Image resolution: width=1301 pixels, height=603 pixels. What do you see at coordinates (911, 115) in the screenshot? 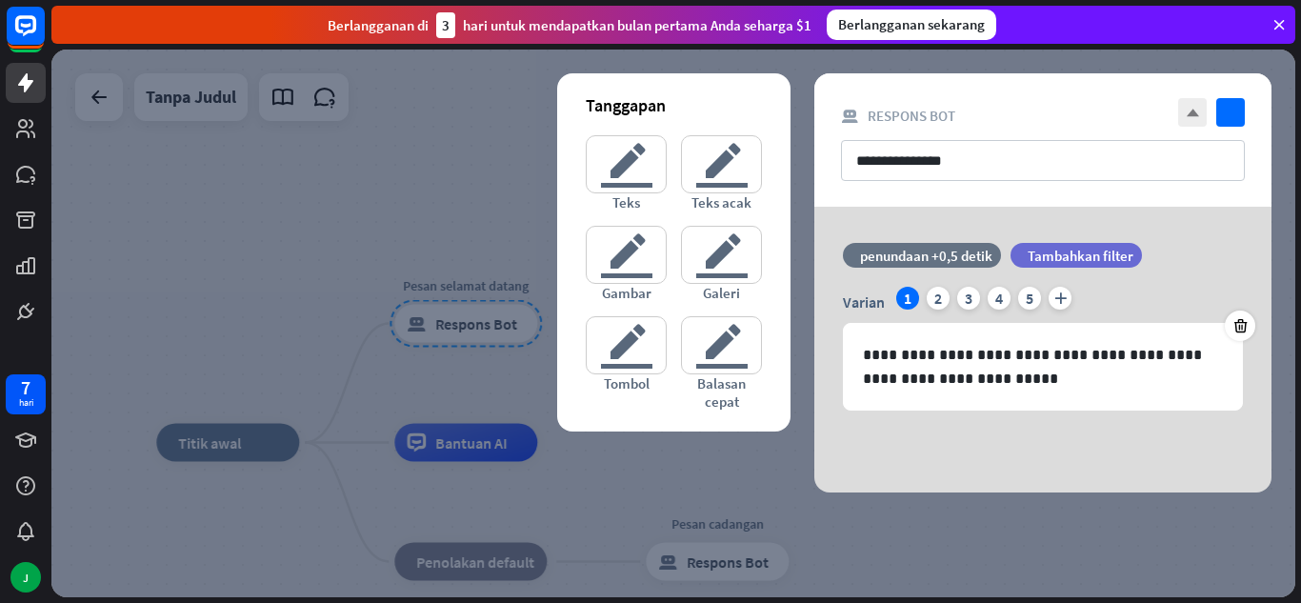
I see `font: Respons Bot` at bounding box center [911, 115].